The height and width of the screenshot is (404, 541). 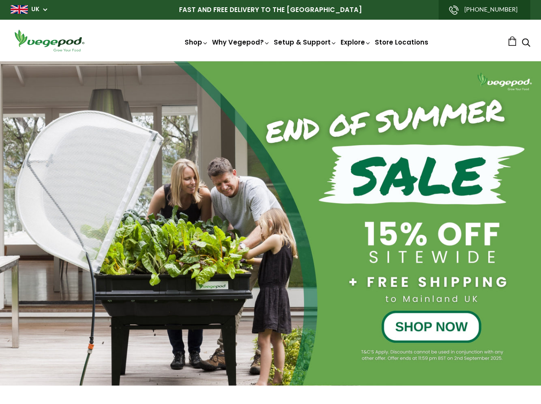 I want to click on a: Setup & Support, so click(x=306, y=42).